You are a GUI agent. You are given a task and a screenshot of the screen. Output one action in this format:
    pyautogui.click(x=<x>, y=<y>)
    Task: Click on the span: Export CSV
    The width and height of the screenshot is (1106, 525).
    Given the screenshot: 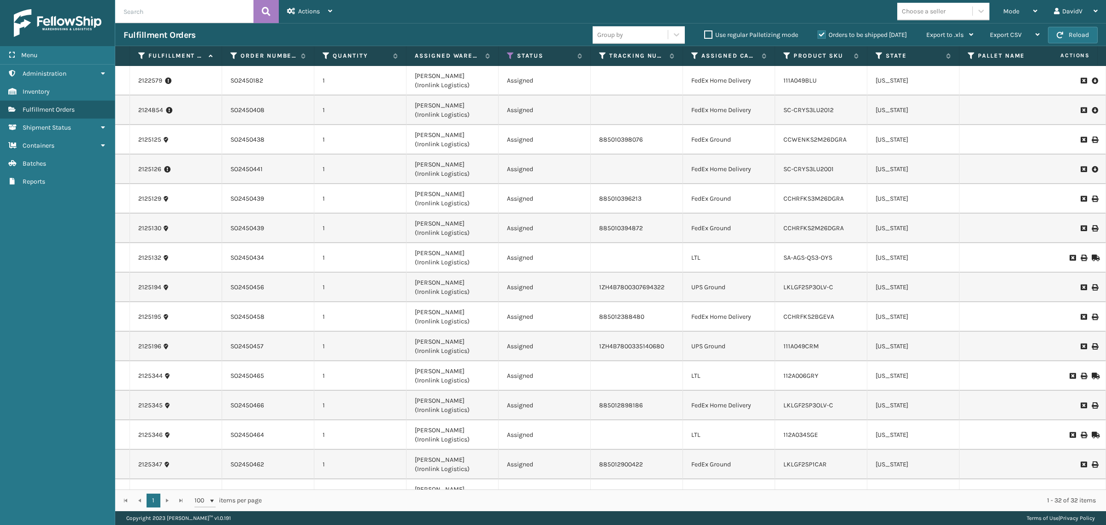 What is the action you would take?
    pyautogui.click(x=1006, y=35)
    